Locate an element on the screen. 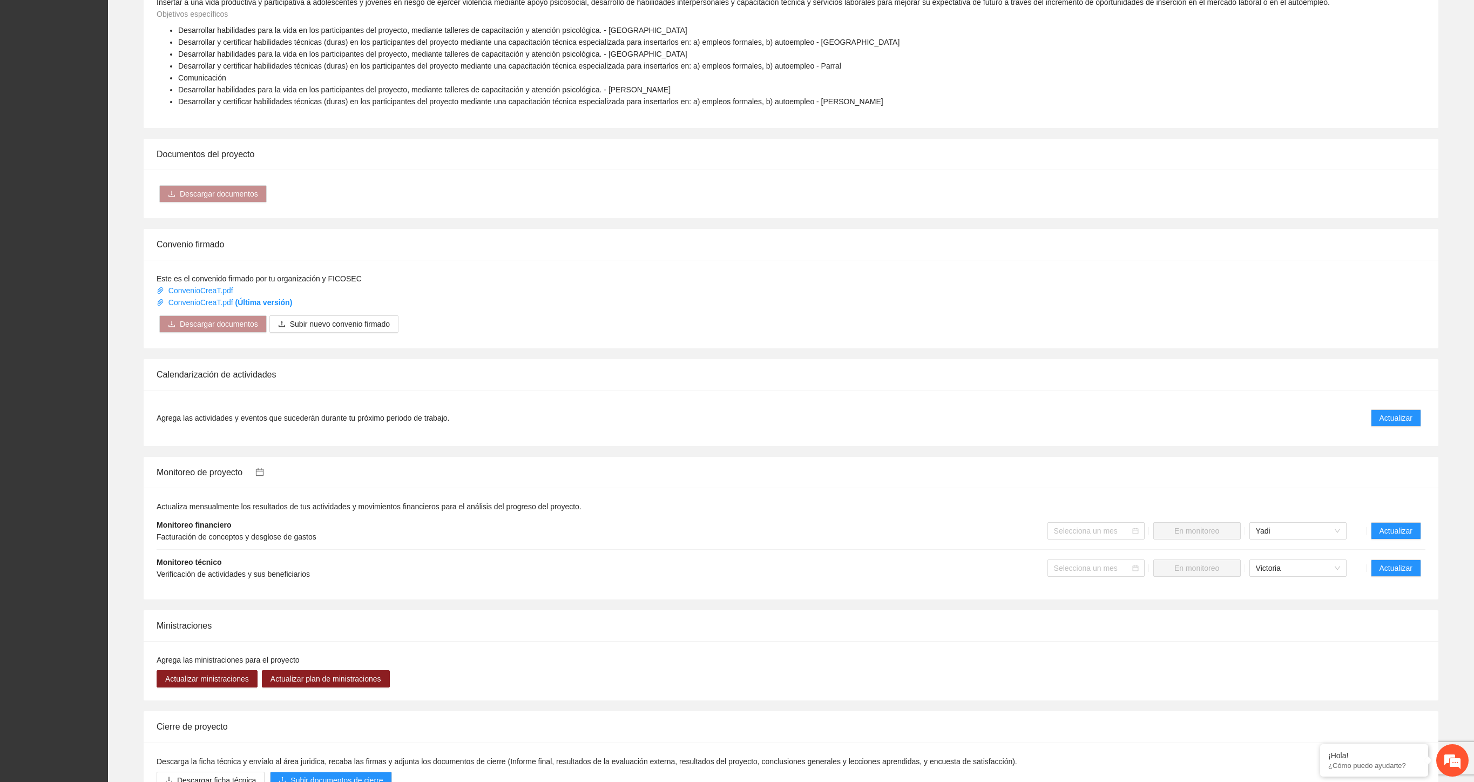  div: Calendarización de actividades is located at coordinates (791, 374).